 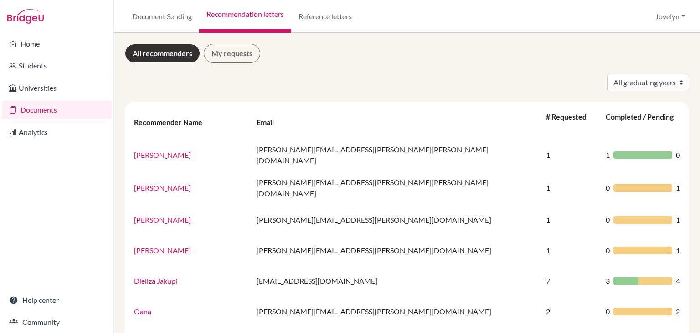 I want to click on a: Oana, so click(x=143, y=311).